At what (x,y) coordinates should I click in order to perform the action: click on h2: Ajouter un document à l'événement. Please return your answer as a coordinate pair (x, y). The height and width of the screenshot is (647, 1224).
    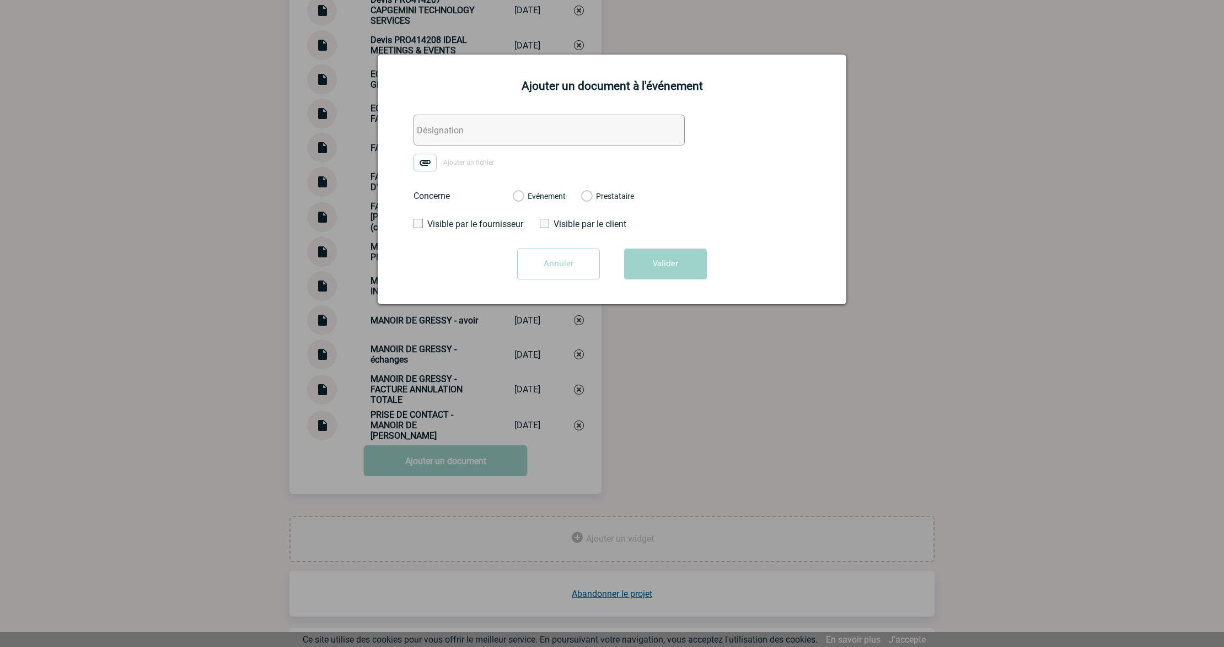
    Looking at the image, I should click on (612, 86).